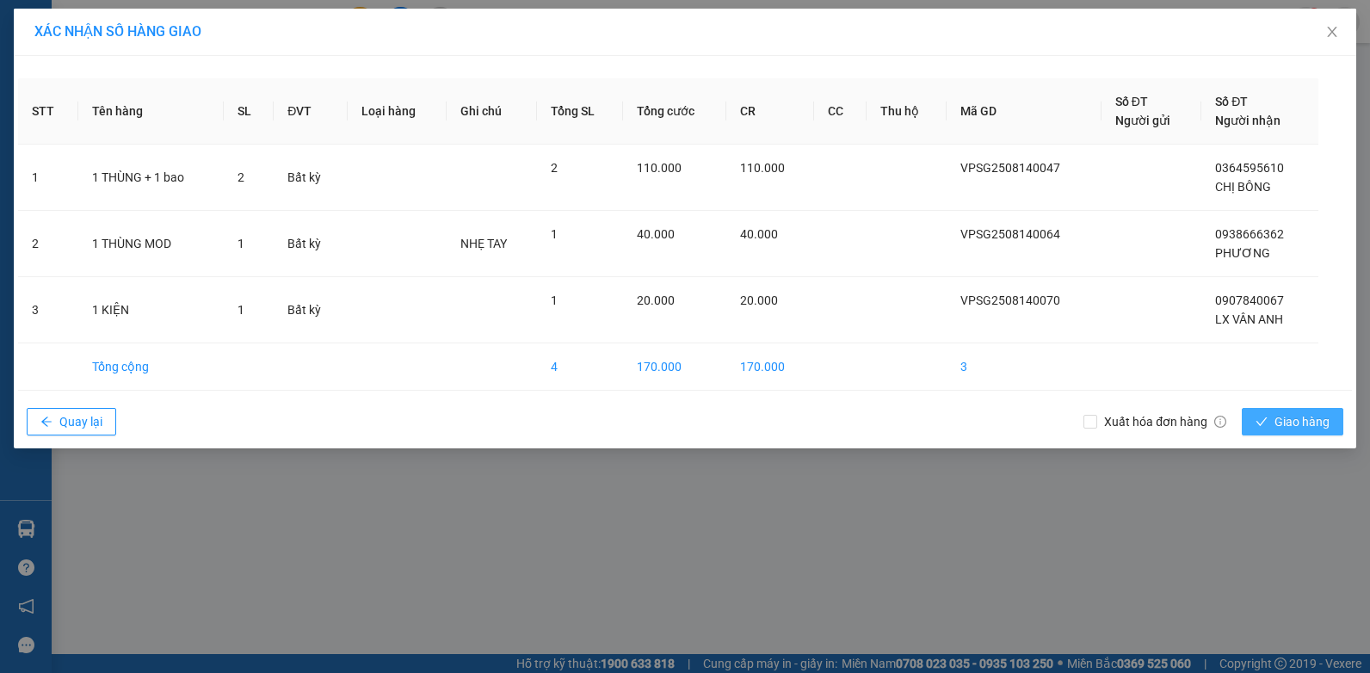 The width and height of the screenshot is (1370, 673). What do you see at coordinates (1243, 187) in the screenshot?
I see `span: CHỊ BÔNG` at bounding box center [1243, 187].